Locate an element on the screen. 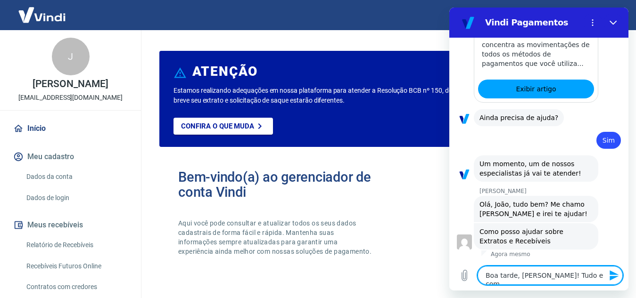 The image size is (636, 298). a: Recebíveis Futuros Online is located at coordinates (76, 266).